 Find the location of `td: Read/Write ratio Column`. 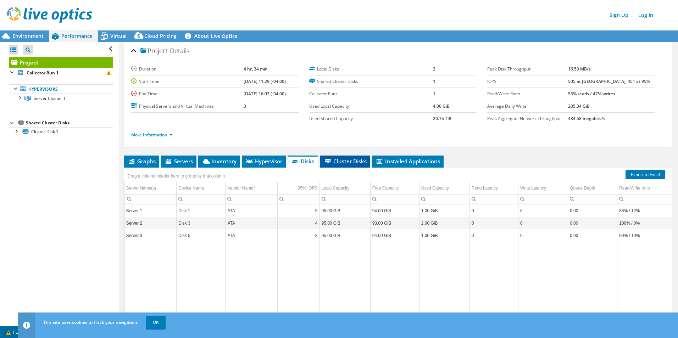

td: Read/Write ratio Column is located at coordinates (645, 188).